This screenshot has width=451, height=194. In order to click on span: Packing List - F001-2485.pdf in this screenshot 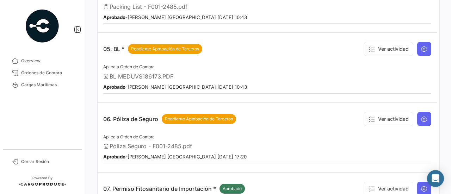, I will do `click(148, 7)`.